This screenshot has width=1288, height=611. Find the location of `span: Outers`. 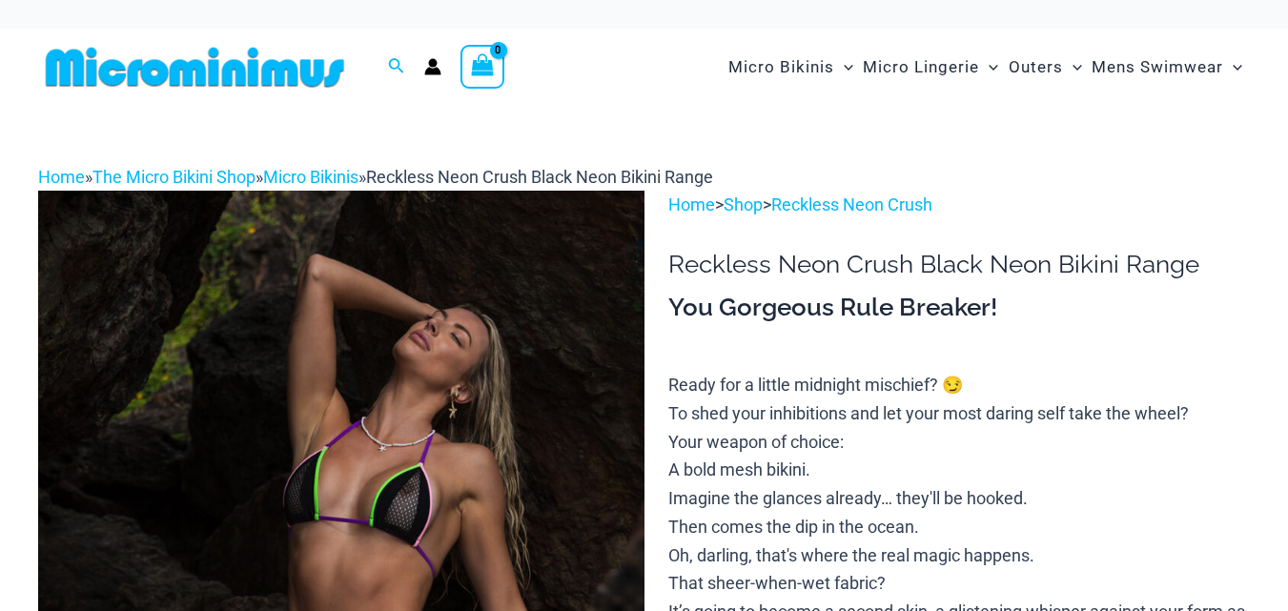

span: Outers is located at coordinates (1035, 67).